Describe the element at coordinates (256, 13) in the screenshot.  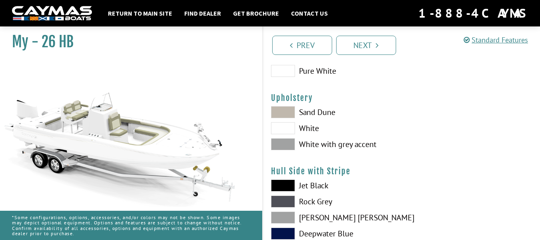
I see `a: Get Brochure` at that location.